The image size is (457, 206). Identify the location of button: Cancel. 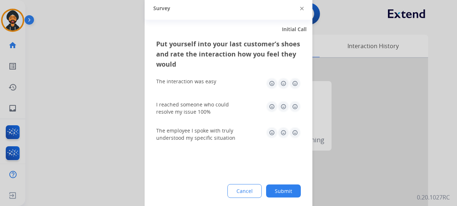
(244, 191).